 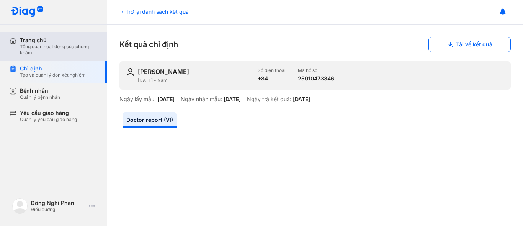 What do you see at coordinates (58, 203) in the screenshot?
I see `div: Đông Nghi Phan` at bounding box center [58, 203].